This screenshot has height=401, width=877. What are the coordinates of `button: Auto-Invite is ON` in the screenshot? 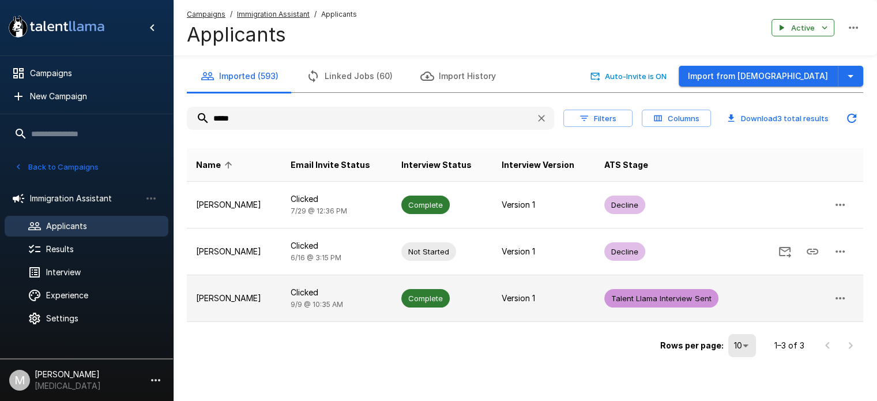 It's located at (628, 76).